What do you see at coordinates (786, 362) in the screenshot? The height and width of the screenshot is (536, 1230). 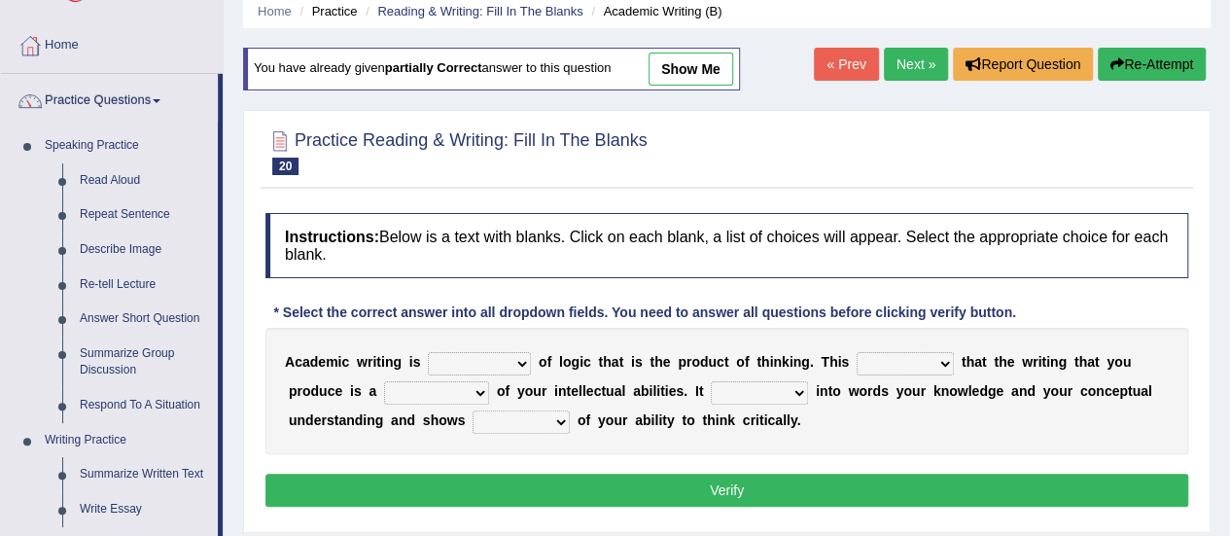 I see `b: k` at bounding box center [786, 362].